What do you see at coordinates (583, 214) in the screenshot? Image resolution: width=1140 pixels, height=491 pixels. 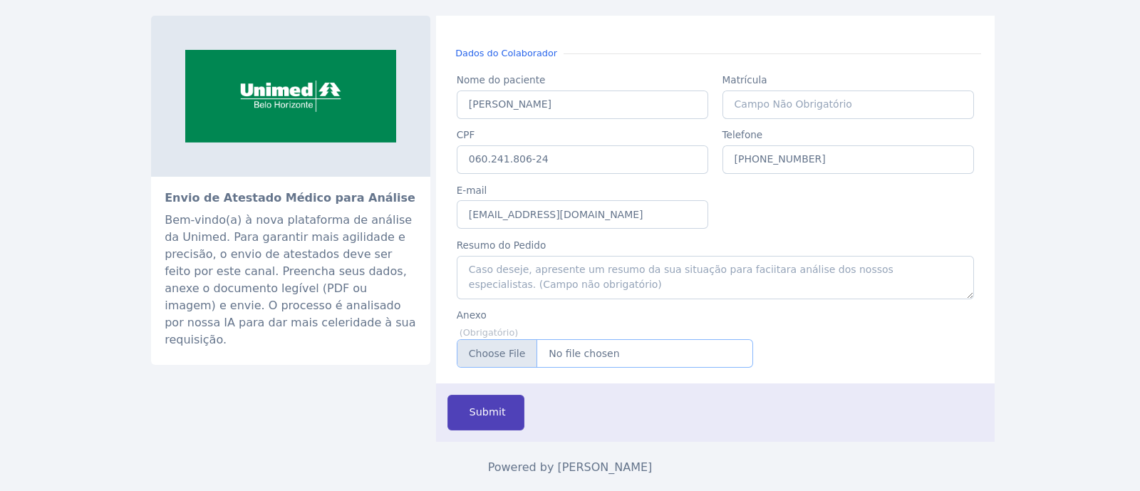 I see `input: nome.sobrenome@empresa.com` at bounding box center [583, 214].